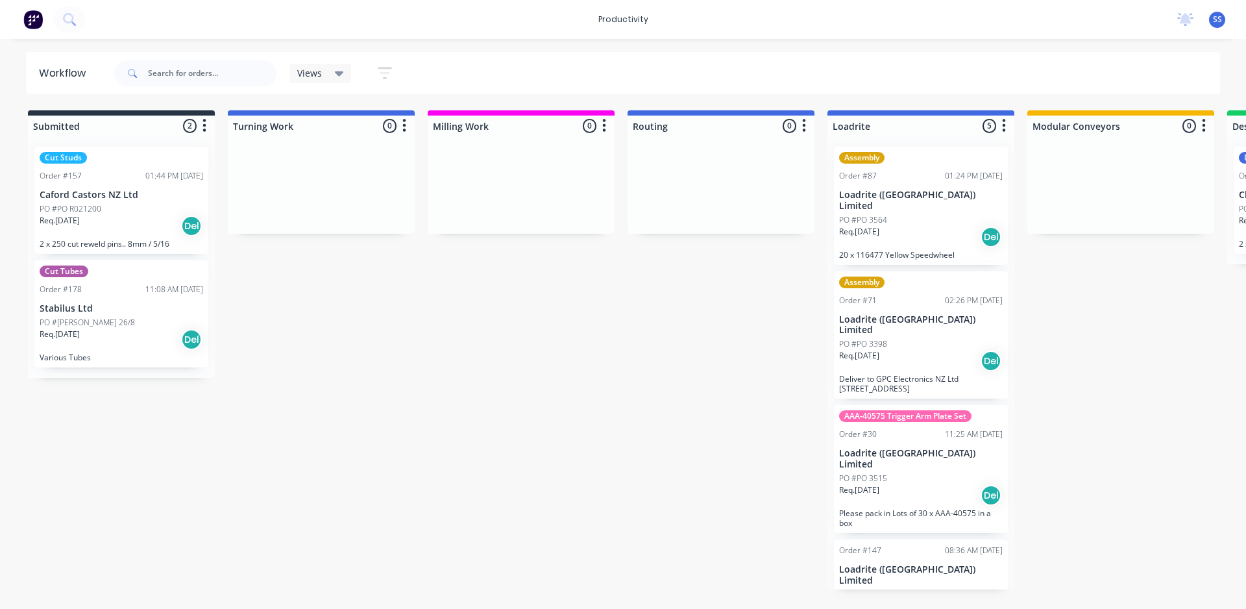 This screenshot has height=609, width=1246. Describe the element at coordinates (863, 220) in the screenshot. I see `p: PO #PO 3564` at that location.